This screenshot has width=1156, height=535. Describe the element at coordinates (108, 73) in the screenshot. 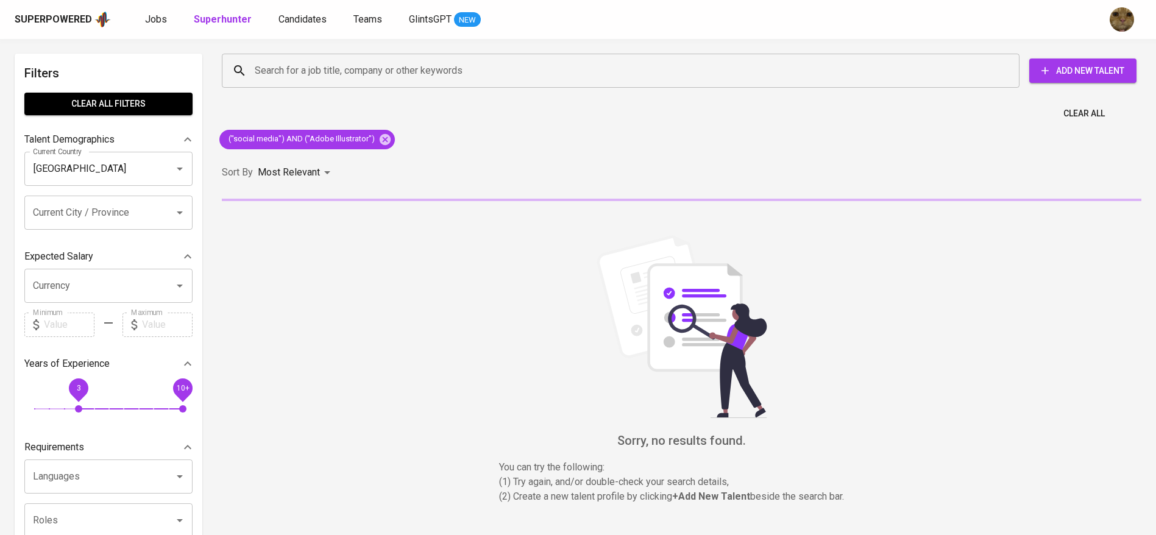

I see `h6: Filters` at that location.